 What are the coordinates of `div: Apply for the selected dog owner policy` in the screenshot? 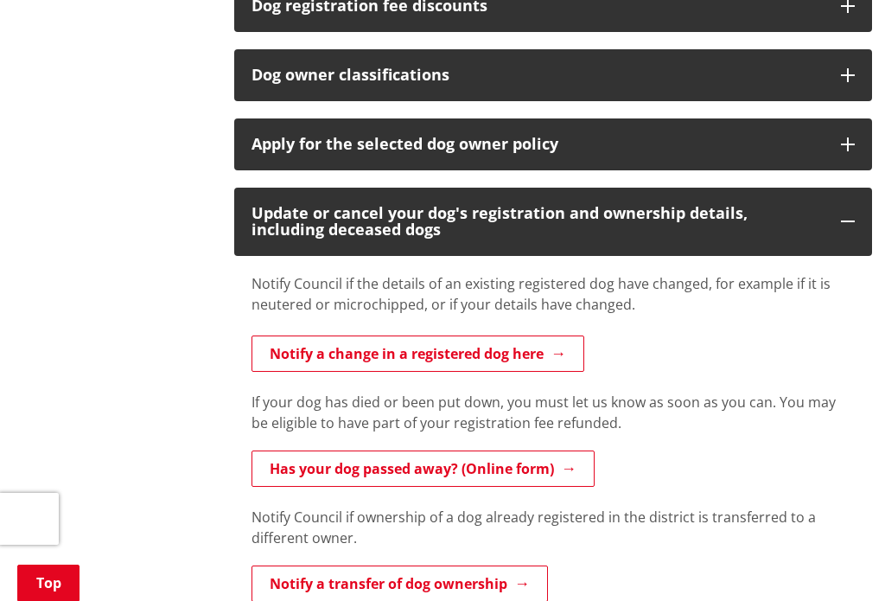 It's located at (537, 144).